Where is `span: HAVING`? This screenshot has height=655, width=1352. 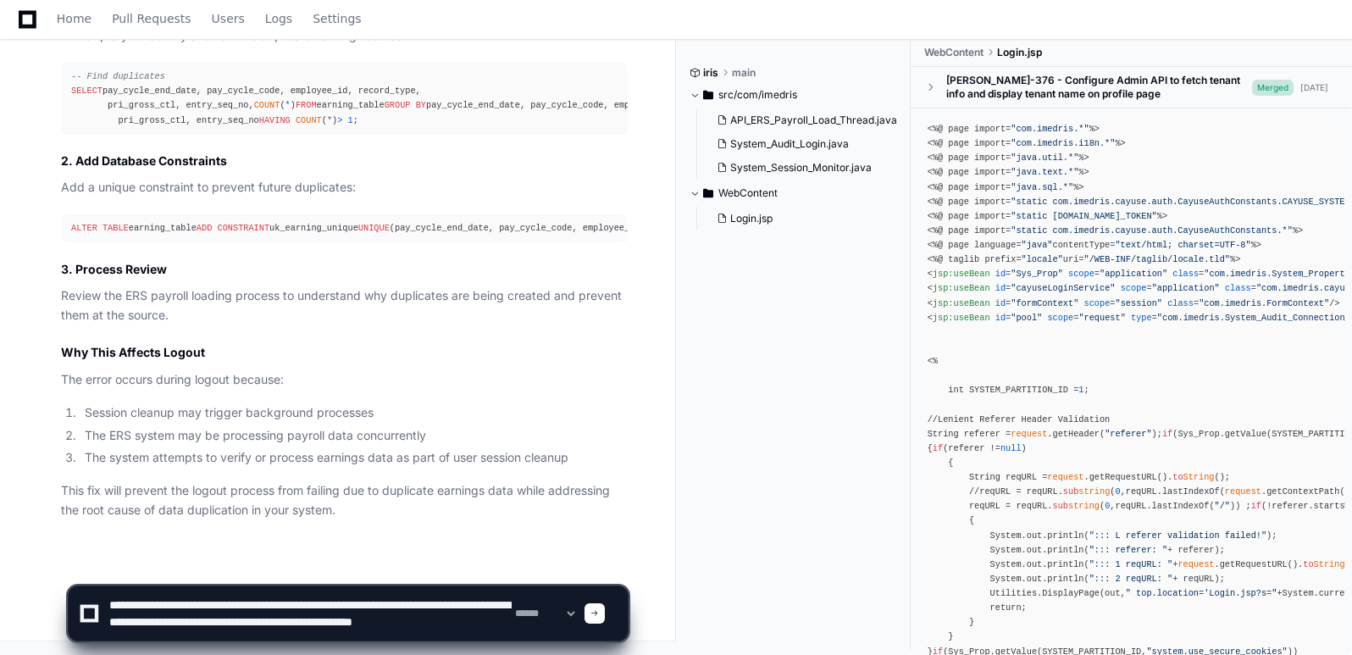 span: HAVING is located at coordinates (275, 120).